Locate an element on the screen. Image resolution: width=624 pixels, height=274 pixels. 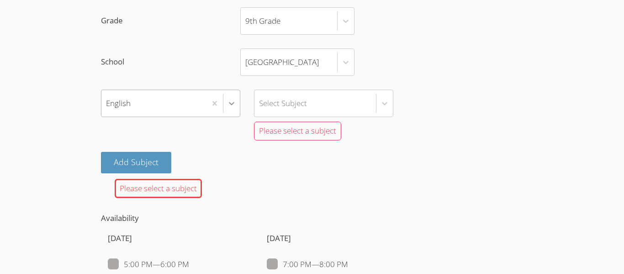
span: Grade is located at coordinates (171, 21).